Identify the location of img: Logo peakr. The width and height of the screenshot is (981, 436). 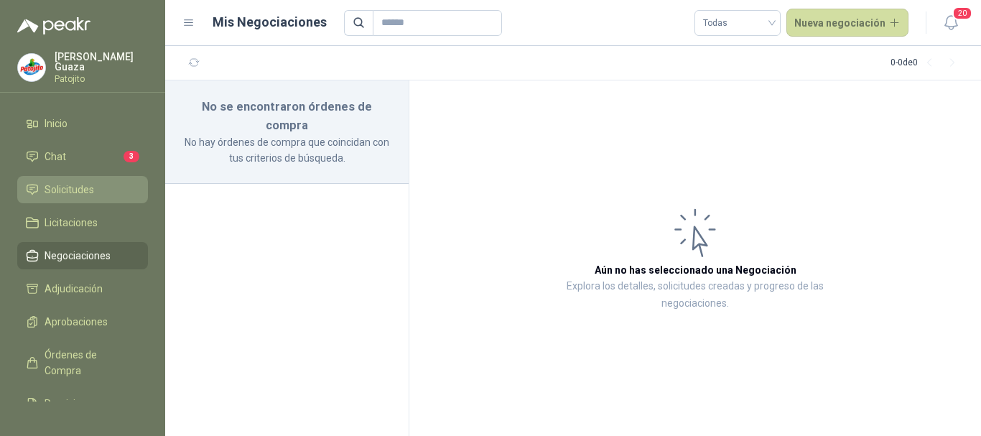
(54, 26).